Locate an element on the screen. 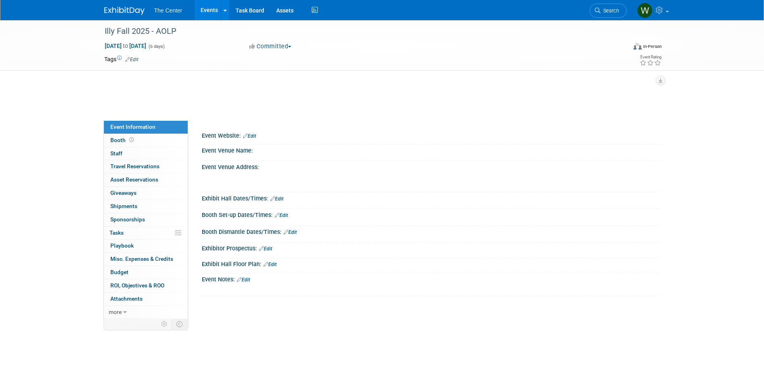 This screenshot has height=384, width=764. span: Attachments is located at coordinates (126, 299).